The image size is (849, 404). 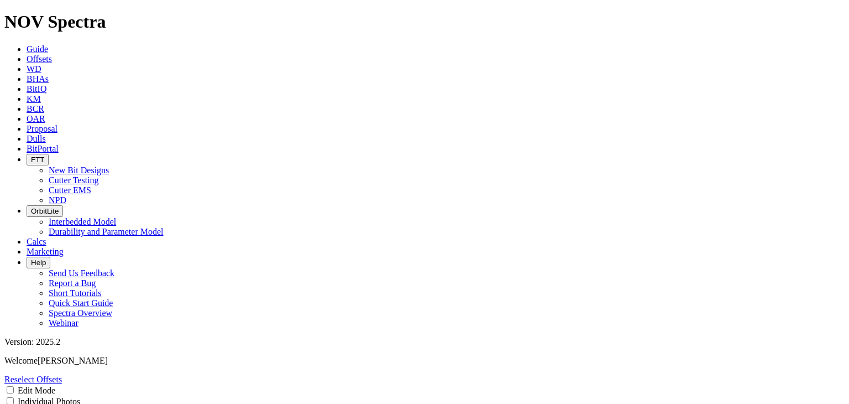 What do you see at coordinates (79, 170) in the screenshot?
I see `a: New Bit Designs` at bounding box center [79, 170].